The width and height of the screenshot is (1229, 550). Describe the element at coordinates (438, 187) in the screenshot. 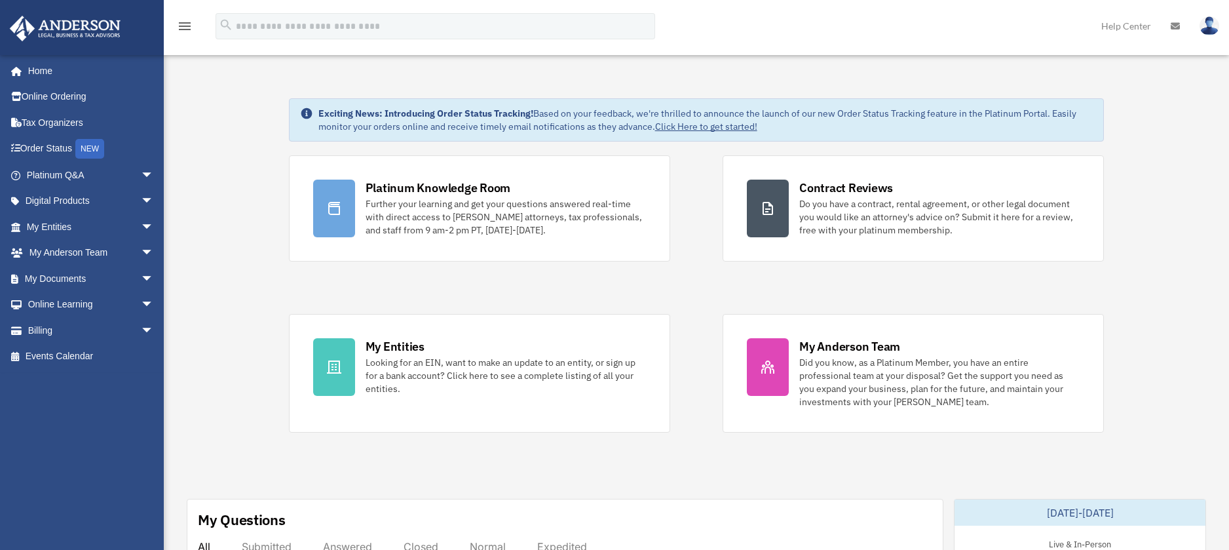

I see `div: Platinum Knowledge Room` at that location.